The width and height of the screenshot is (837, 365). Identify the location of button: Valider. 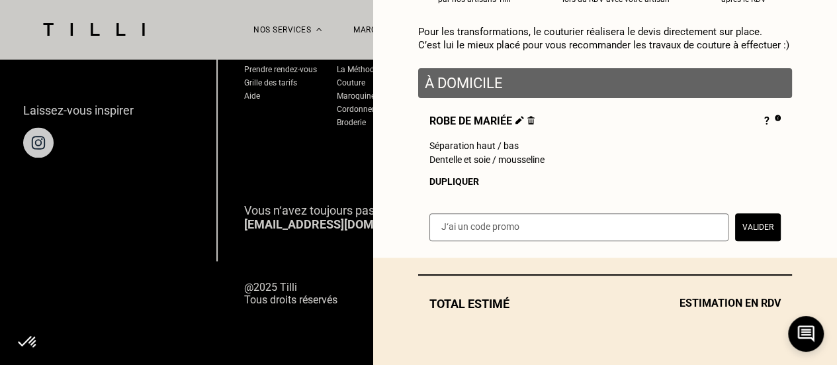
(758, 227).